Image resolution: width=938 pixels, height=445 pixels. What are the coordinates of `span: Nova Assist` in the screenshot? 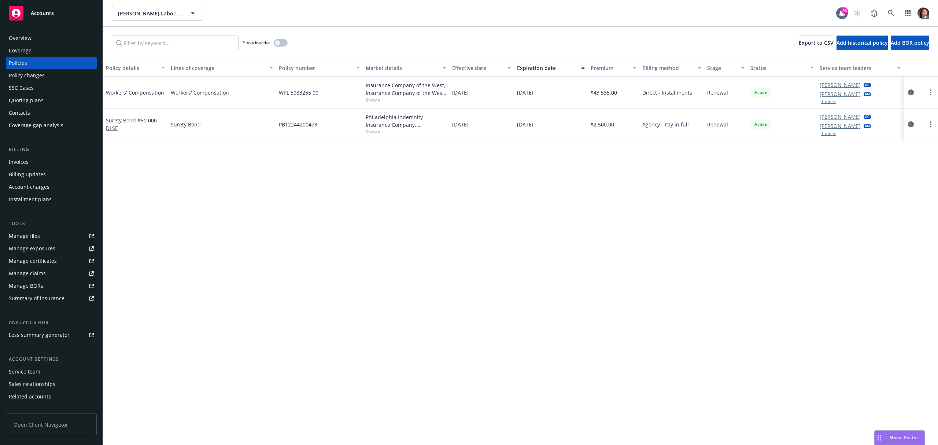 It's located at (904, 437).